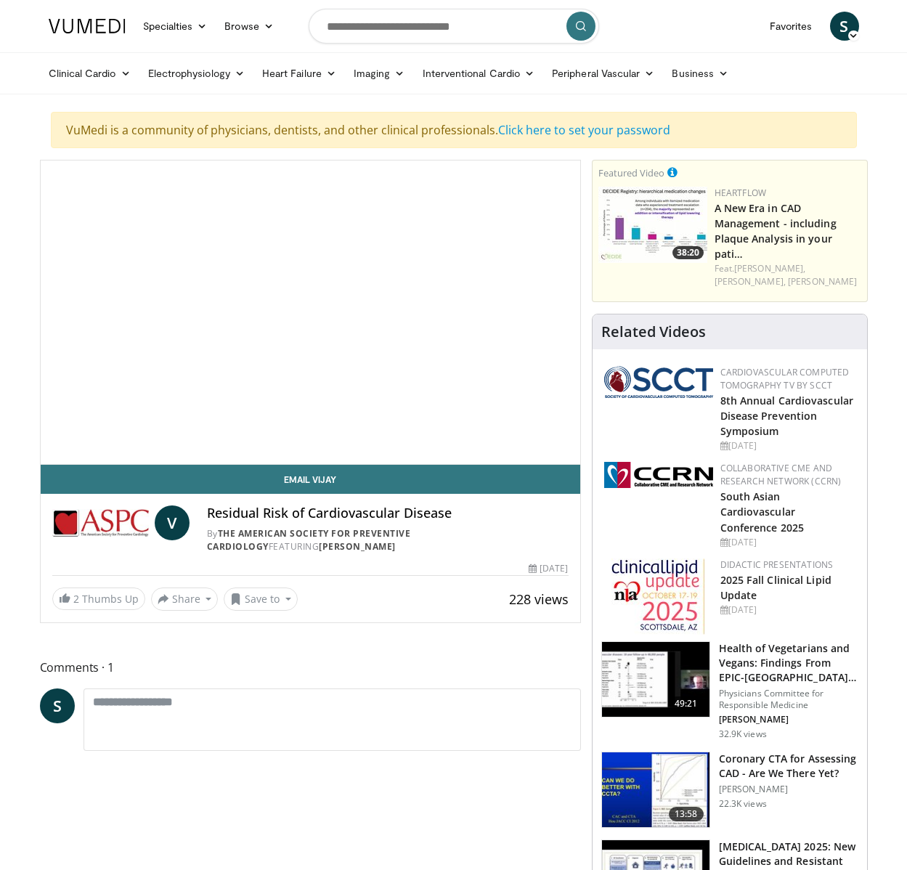 This screenshot has width=907, height=870. Describe the element at coordinates (787, 416) in the screenshot. I see `a: 8th Annual Cardiovascular Disease Prevention Symposium` at that location.